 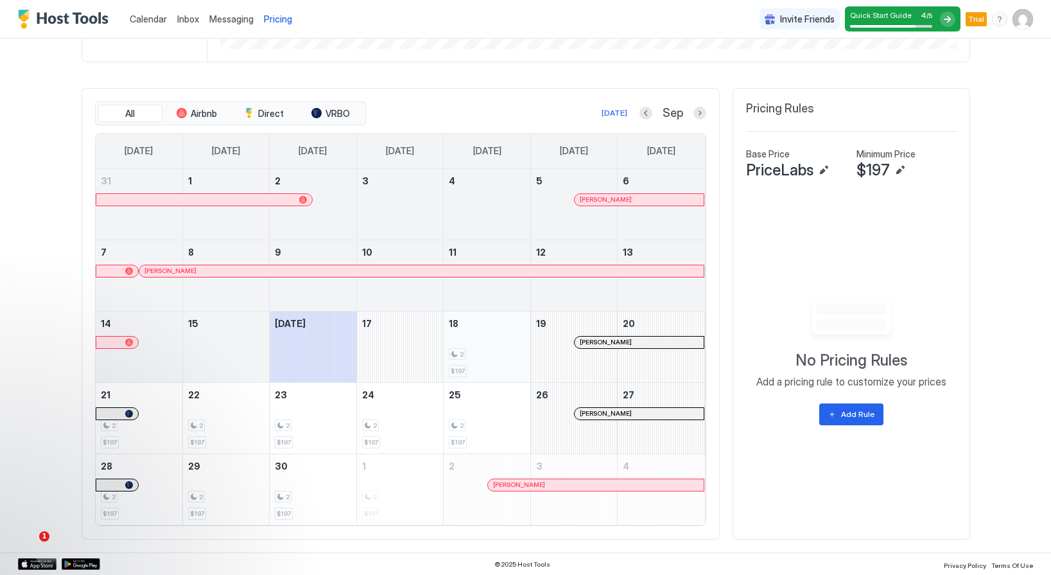 I want to click on a: Monday, so click(x=226, y=151).